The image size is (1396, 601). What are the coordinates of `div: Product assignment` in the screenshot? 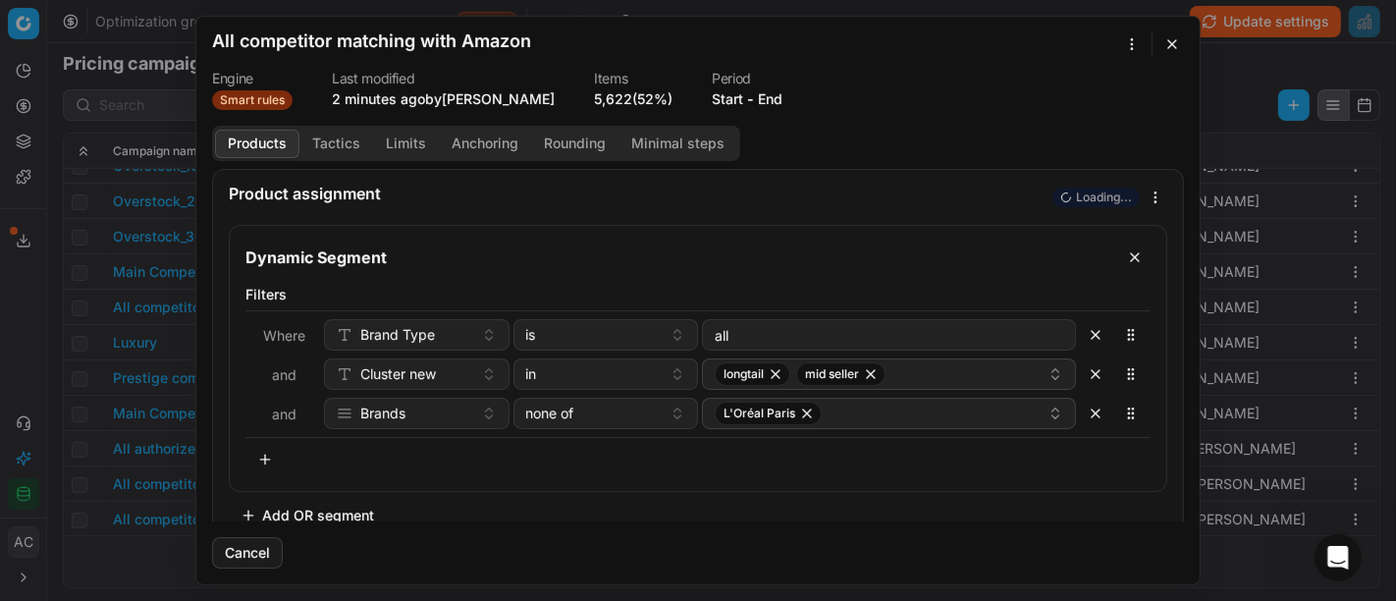 It's located at (638, 193).